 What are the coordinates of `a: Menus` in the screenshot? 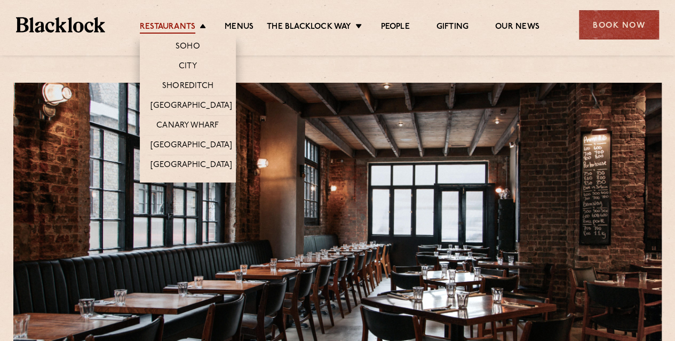 It's located at (239, 28).